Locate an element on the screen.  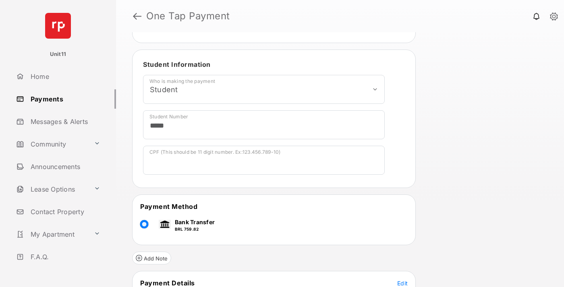
a: Home is located at coordinates (64, 77).